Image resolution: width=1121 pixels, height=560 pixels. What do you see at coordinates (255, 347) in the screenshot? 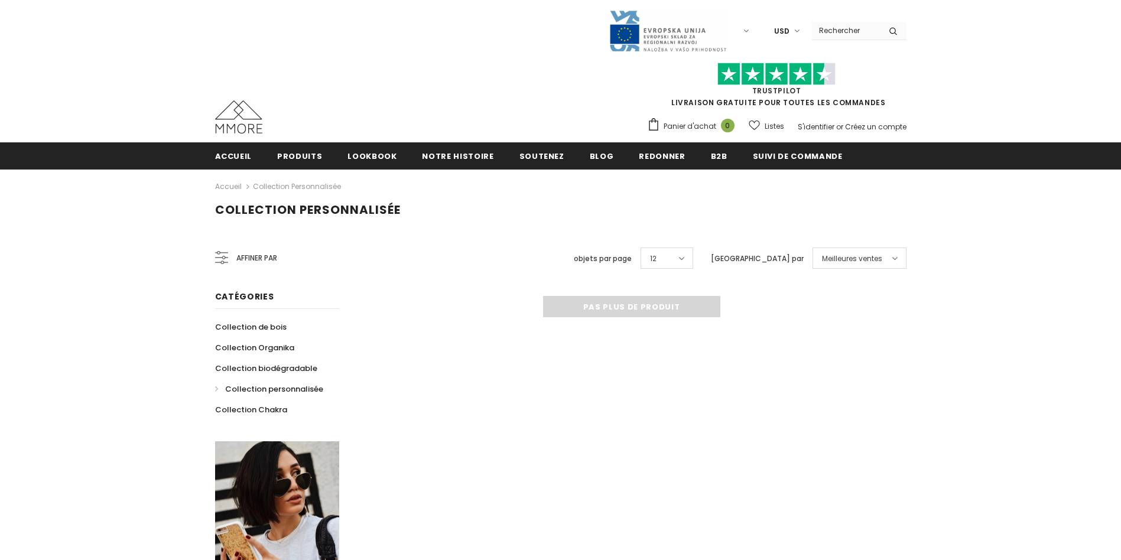
I see `a: Collection Organika` at bounding box center [255, 347].